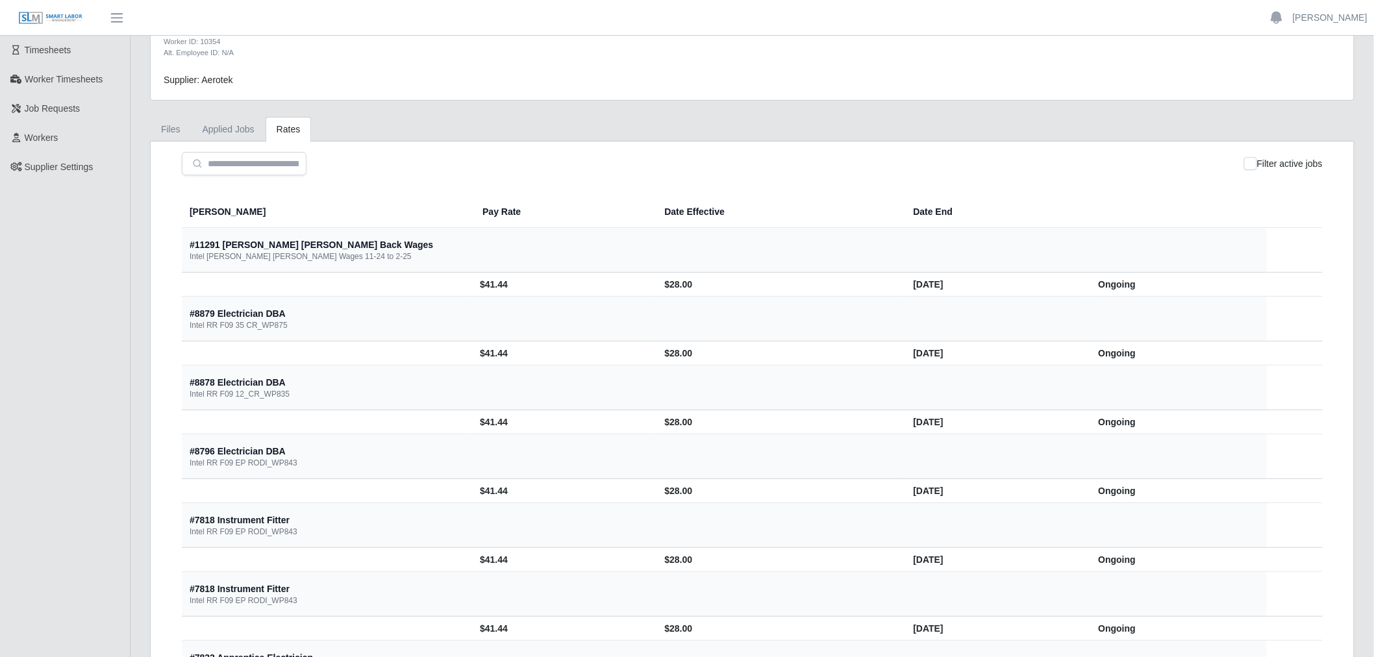 The height and width of the screenshot is (657, 1374). What do you see at coordinates (503, 42) in the screenshot?
I see `div: Worker ID: 10354` at bounding box center [503, 42].